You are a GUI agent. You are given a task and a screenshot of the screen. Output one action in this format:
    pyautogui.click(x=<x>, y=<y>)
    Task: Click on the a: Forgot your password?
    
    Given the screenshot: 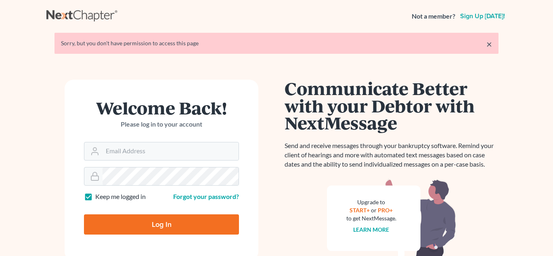 What is the action you would take?
    pyautogui.click(x=206, y=196)
    